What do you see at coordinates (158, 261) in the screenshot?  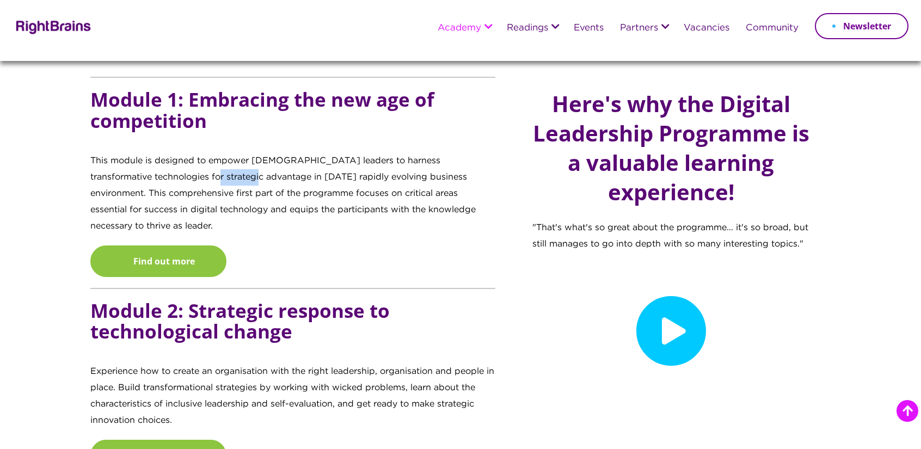 I see `a: Find out more` at bounding box center [158, 261].